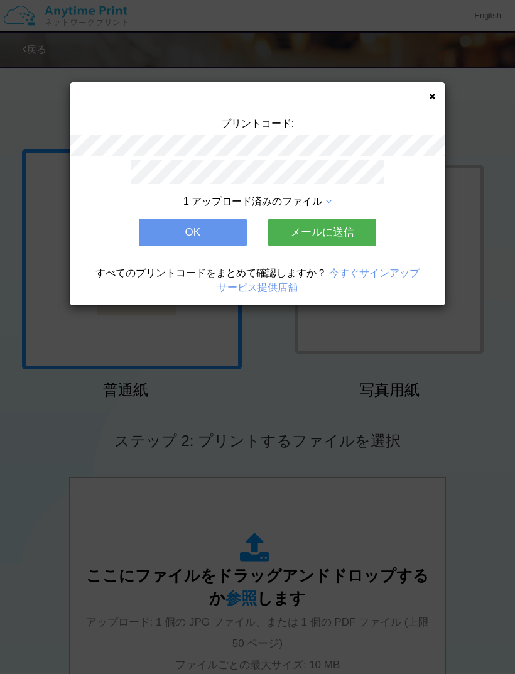 The height and width of the screenshot is (674, 515). Describe the element at coordinates (193, 232) in the screenshot. I see `button: OK` at that location.